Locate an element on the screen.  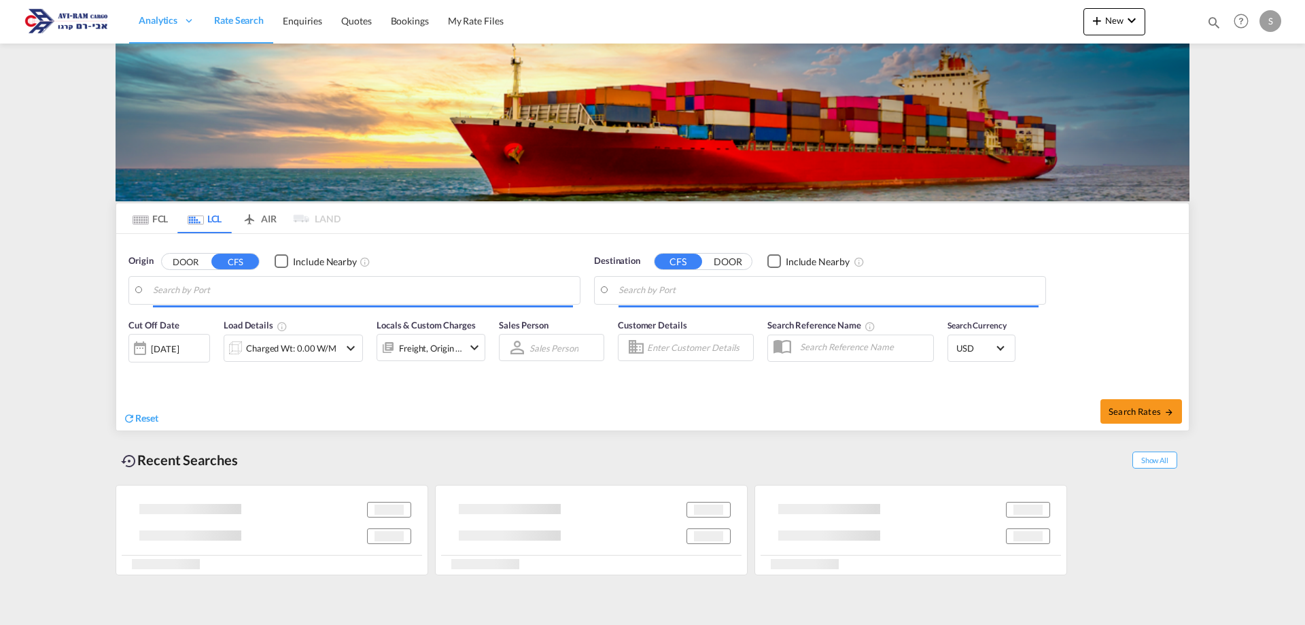
span: Locals & Custom Charges is located at coordinates (426, 325).